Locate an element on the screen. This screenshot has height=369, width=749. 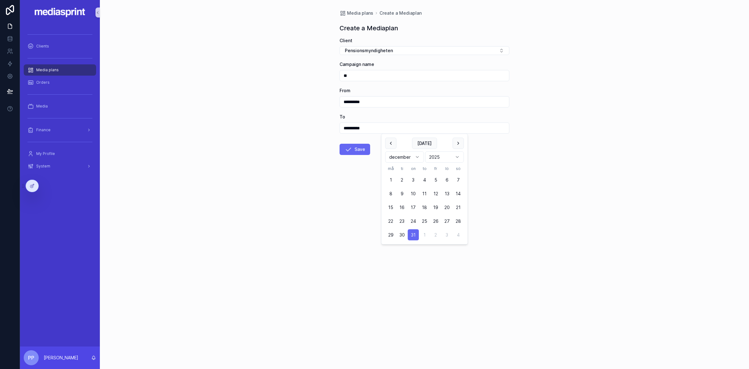
button: måndag 15 december 2025 is located at coordinates (391, 207).